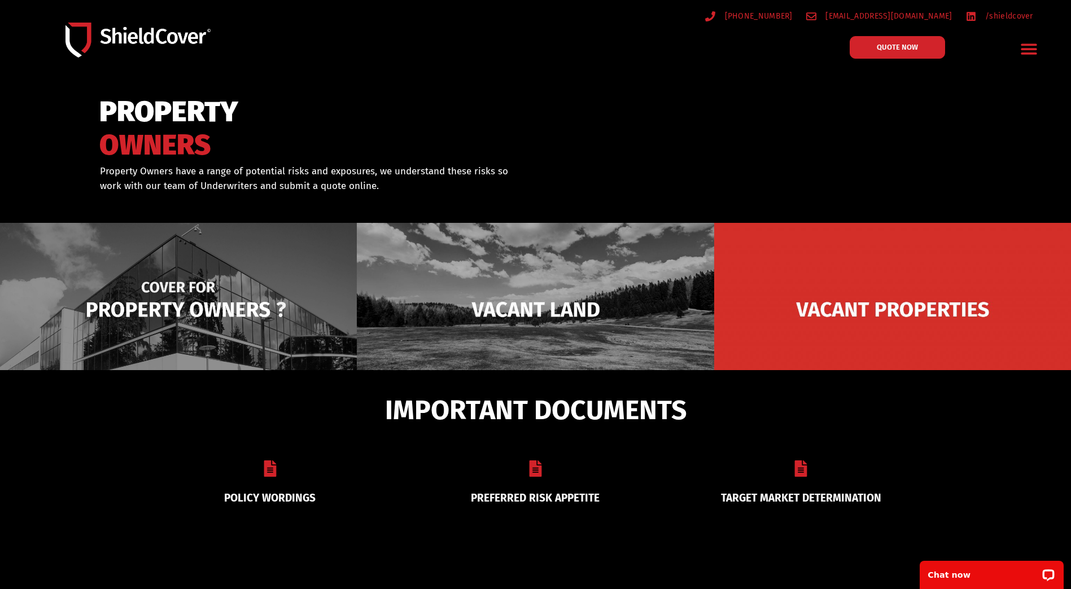  I want to click on a: /shieldcover, so click(999, 16).